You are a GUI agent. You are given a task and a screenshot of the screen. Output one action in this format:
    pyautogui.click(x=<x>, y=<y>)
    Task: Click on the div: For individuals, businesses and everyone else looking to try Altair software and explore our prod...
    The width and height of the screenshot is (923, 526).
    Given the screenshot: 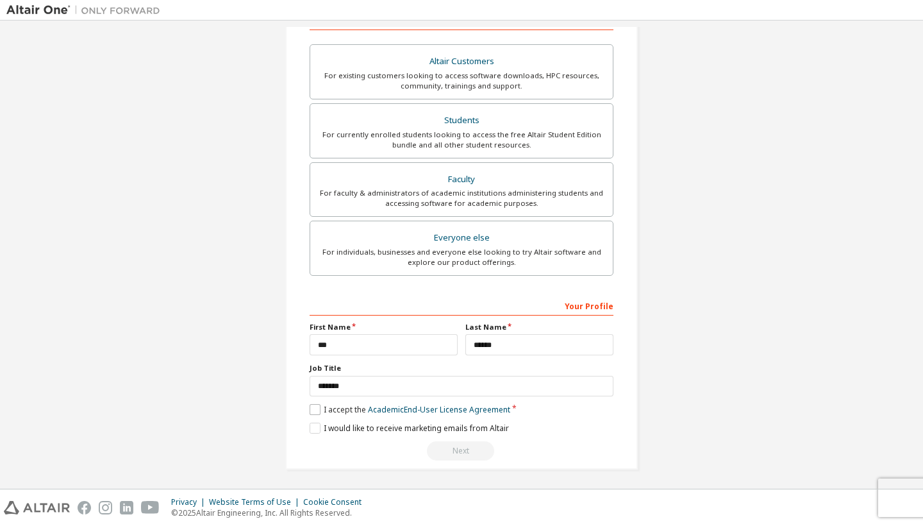 What is the action you would take?
    pyautogui.click(x=462, y=257)
    